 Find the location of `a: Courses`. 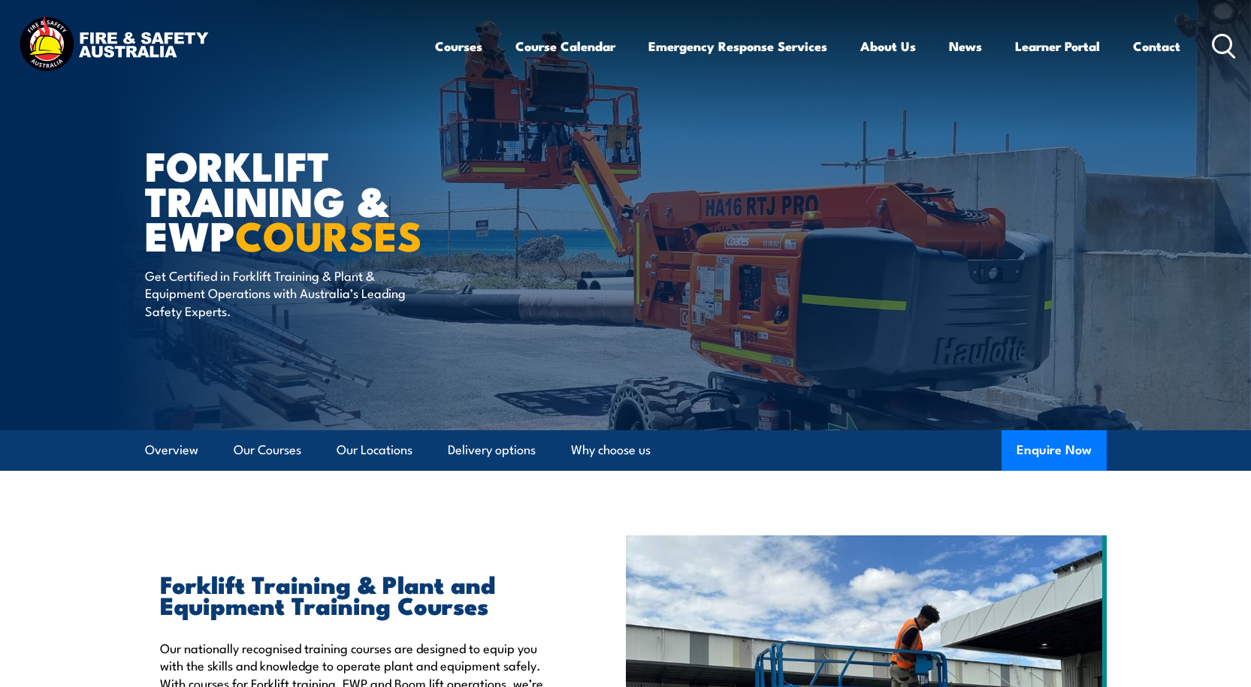

a: Courses is located at coordinates (458, 46).